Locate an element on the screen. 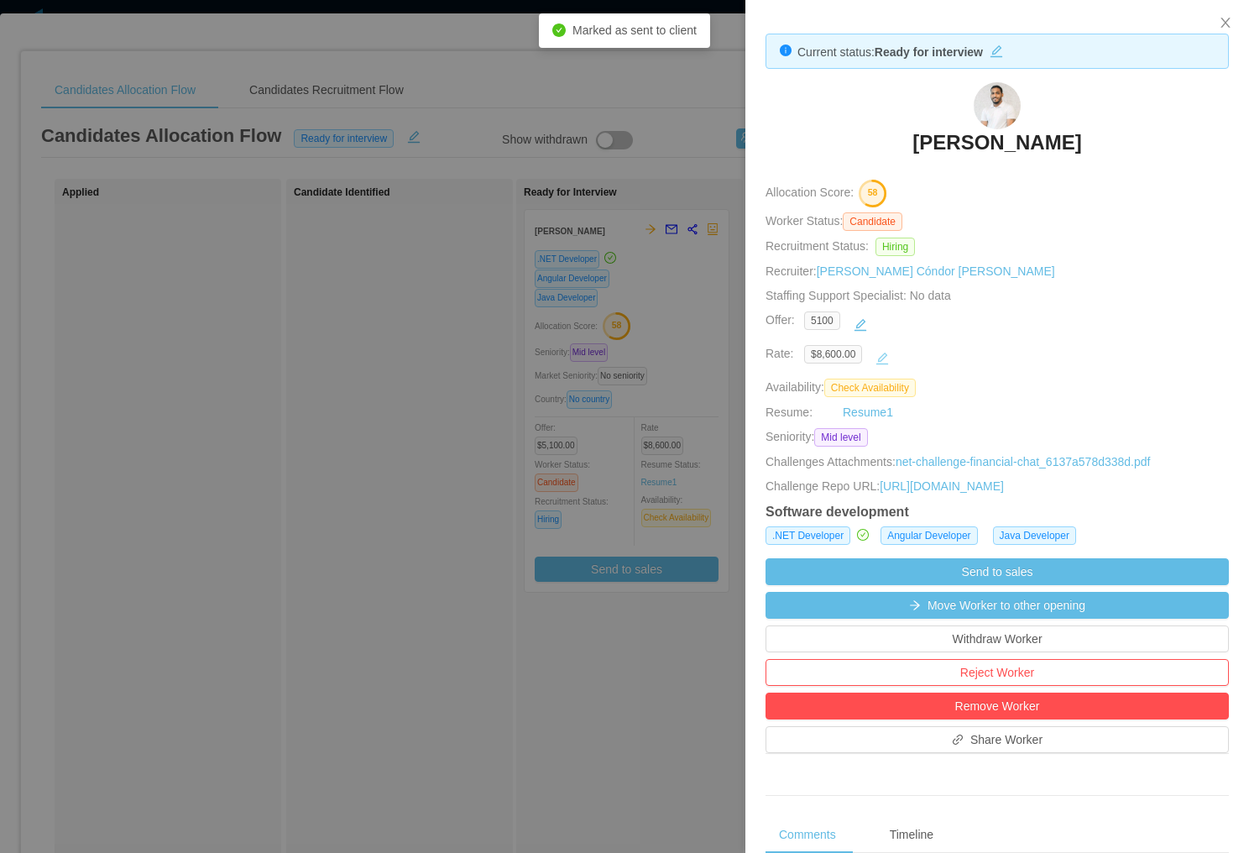  a: icon: check-circle is located at coordinates (864, 535).